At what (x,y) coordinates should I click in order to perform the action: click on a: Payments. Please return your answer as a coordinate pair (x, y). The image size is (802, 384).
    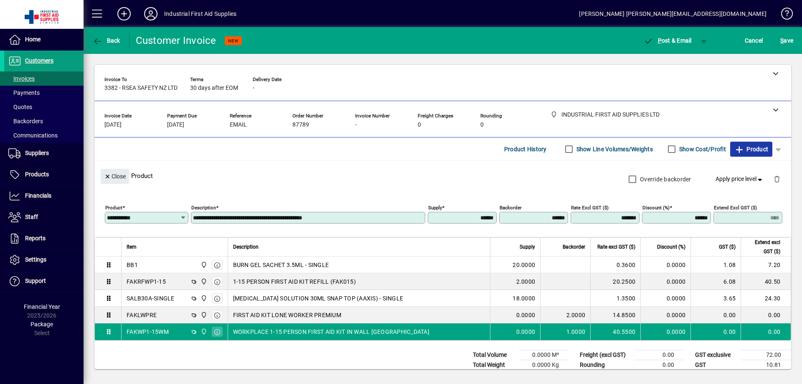
    Looking at the image, I should click on (44, 93).